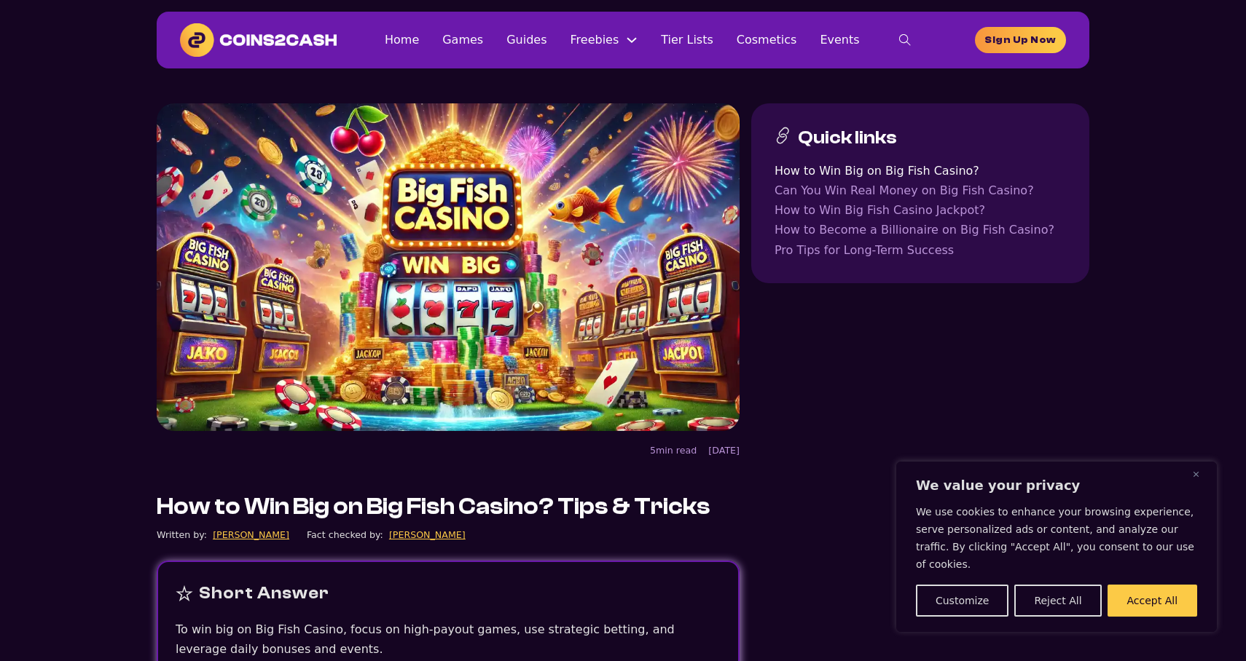 This screenshot has height=661, width=1246. I want to click on a: How to Win Big Fish Casino Jackpot?, so click(920, 210).